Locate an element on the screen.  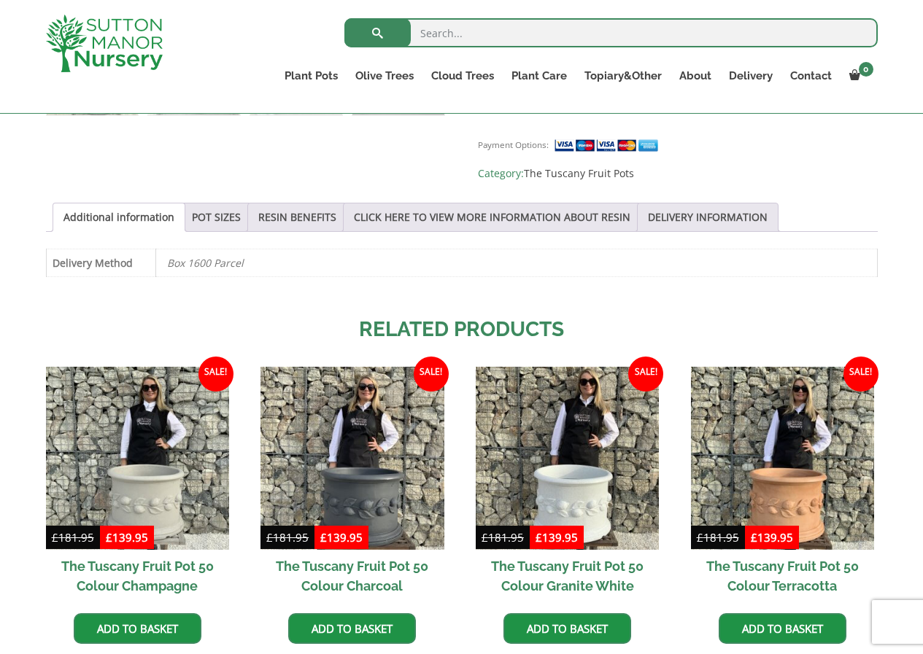
h2: The Tuscany Fruit Pot 50 Colour Terracotta is located at coordinates (782, 576).